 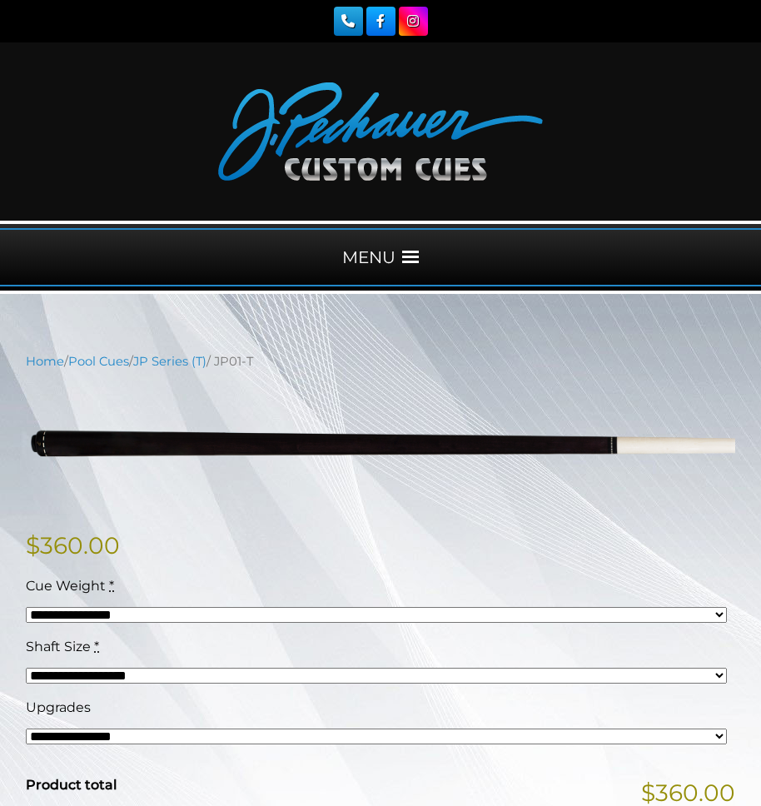 I want to click on a: Home, so click(x=45, y=361).